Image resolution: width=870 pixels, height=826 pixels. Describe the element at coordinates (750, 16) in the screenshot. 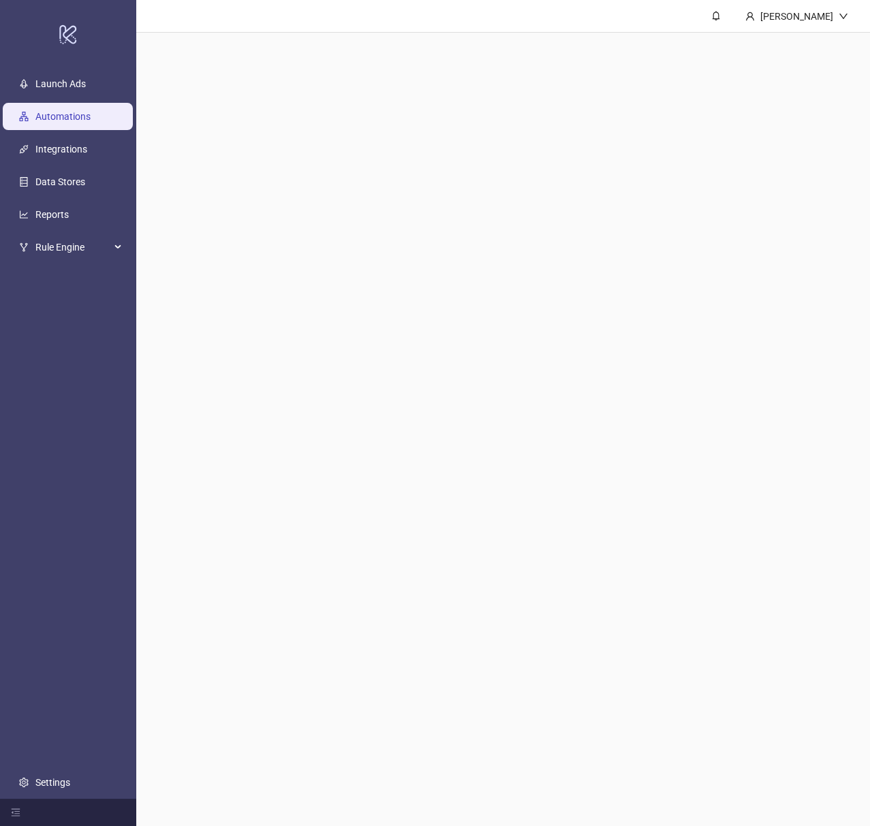

I see `span: user` at that location.